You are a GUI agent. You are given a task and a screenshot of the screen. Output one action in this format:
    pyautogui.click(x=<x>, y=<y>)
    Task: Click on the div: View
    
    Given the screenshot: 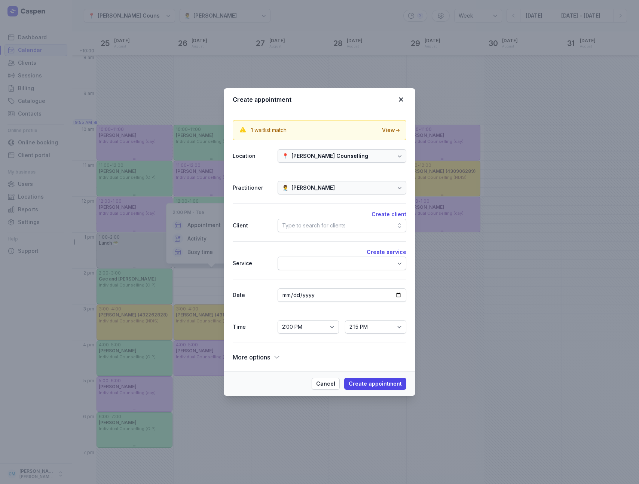 What is the action you would take?
    pyautogui.click(x=391, y=130)
    